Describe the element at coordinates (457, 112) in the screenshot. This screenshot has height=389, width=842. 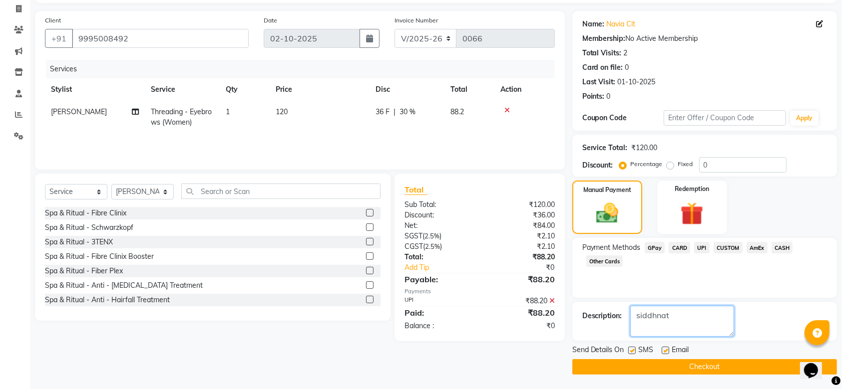
I see `span: 88.2` at that location.